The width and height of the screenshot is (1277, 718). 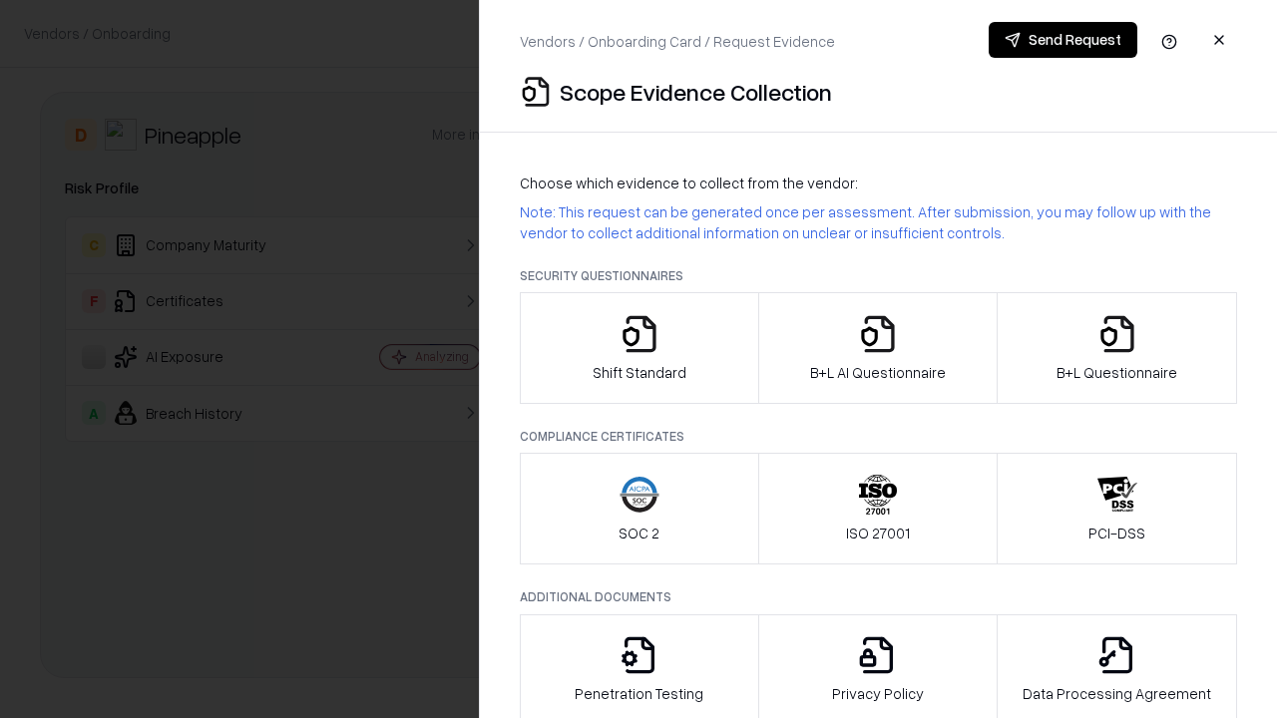 What do you see at coordinates (639, 533) in the screenshot?
I see `p: SOC 2` at bounding box center [639, 533].